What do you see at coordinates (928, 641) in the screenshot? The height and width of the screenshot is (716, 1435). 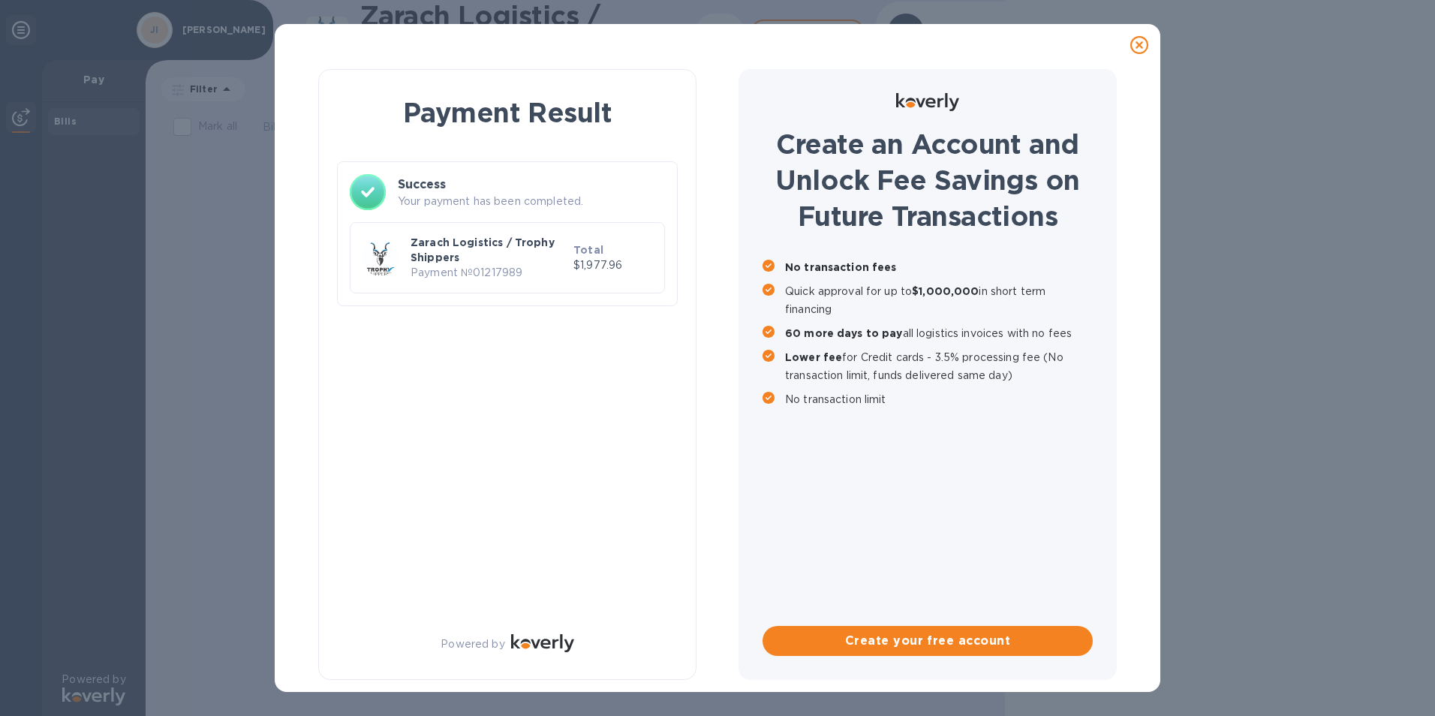 I see `span: Create your free account` at bounding box center [928, 641].